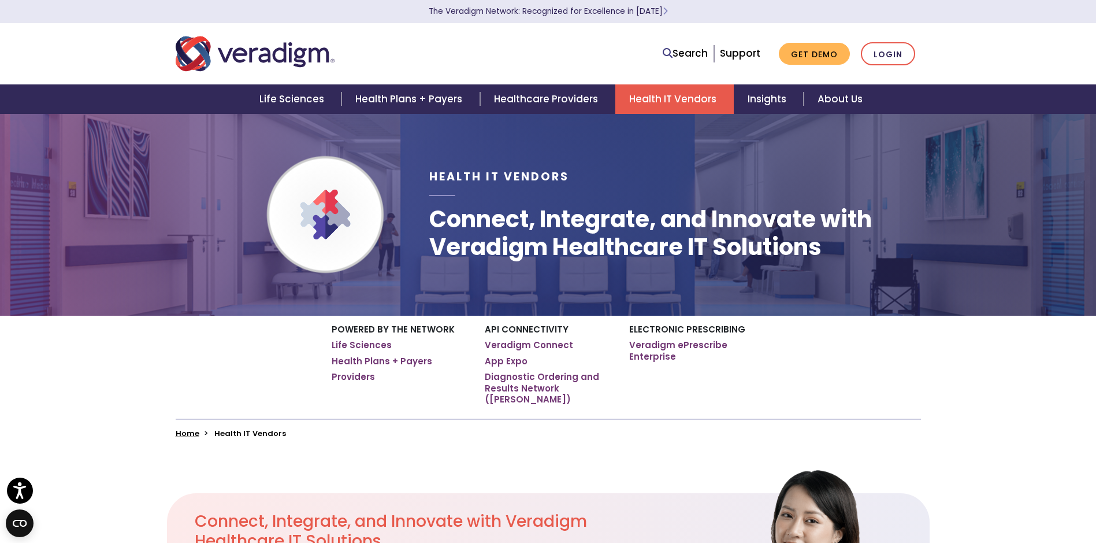  What do you see at coordinates (353, 377) in the screenshot?
I see `a: Providers` at bounding box center [353, 377].